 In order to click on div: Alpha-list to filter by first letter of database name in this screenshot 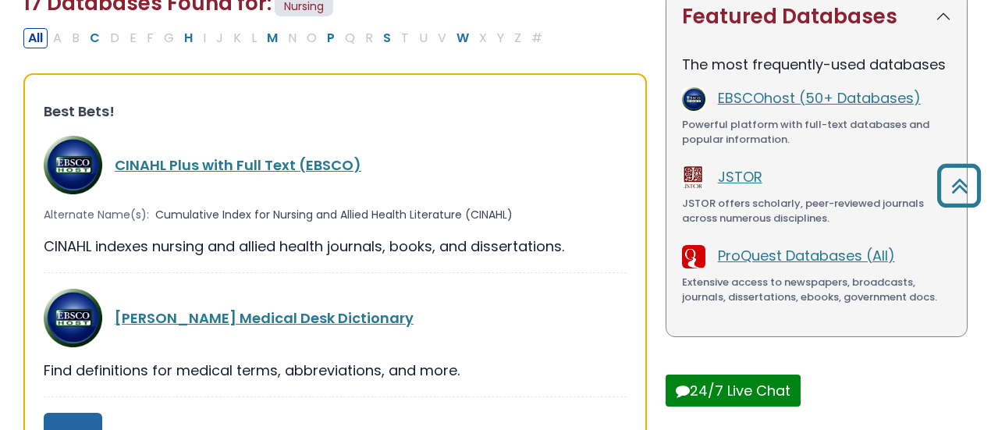, I will do `click(286, 37)`.